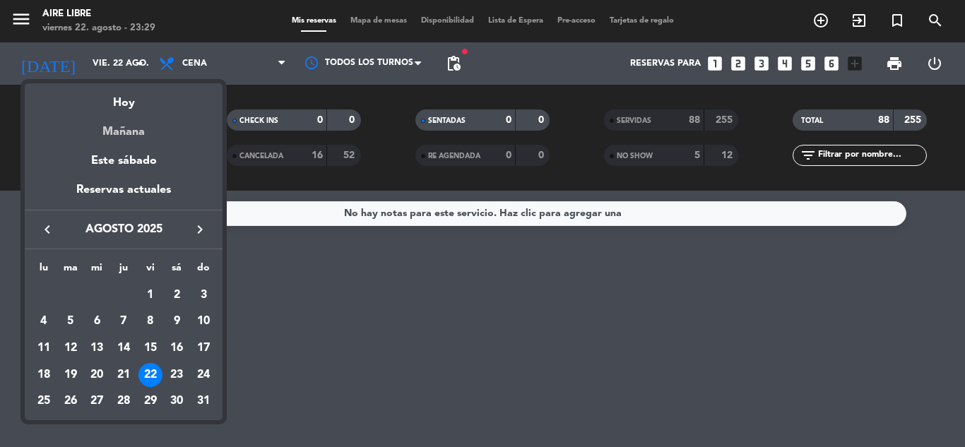 The height and width of the screenshot is (447, 965). What do you see at coordinates (97, 321) in the screenshot?
I see `div: 6` at bounding box center [97, 321].